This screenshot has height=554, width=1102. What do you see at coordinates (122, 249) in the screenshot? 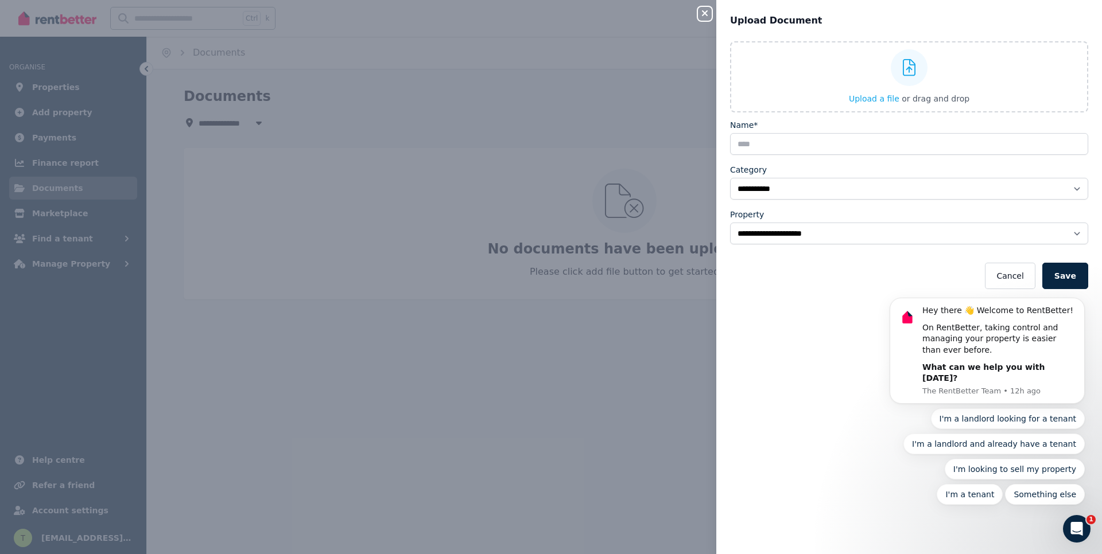
I see `button: Quick reply: I'm a landlord and already have a tenant` at bounding box center [122, 249].